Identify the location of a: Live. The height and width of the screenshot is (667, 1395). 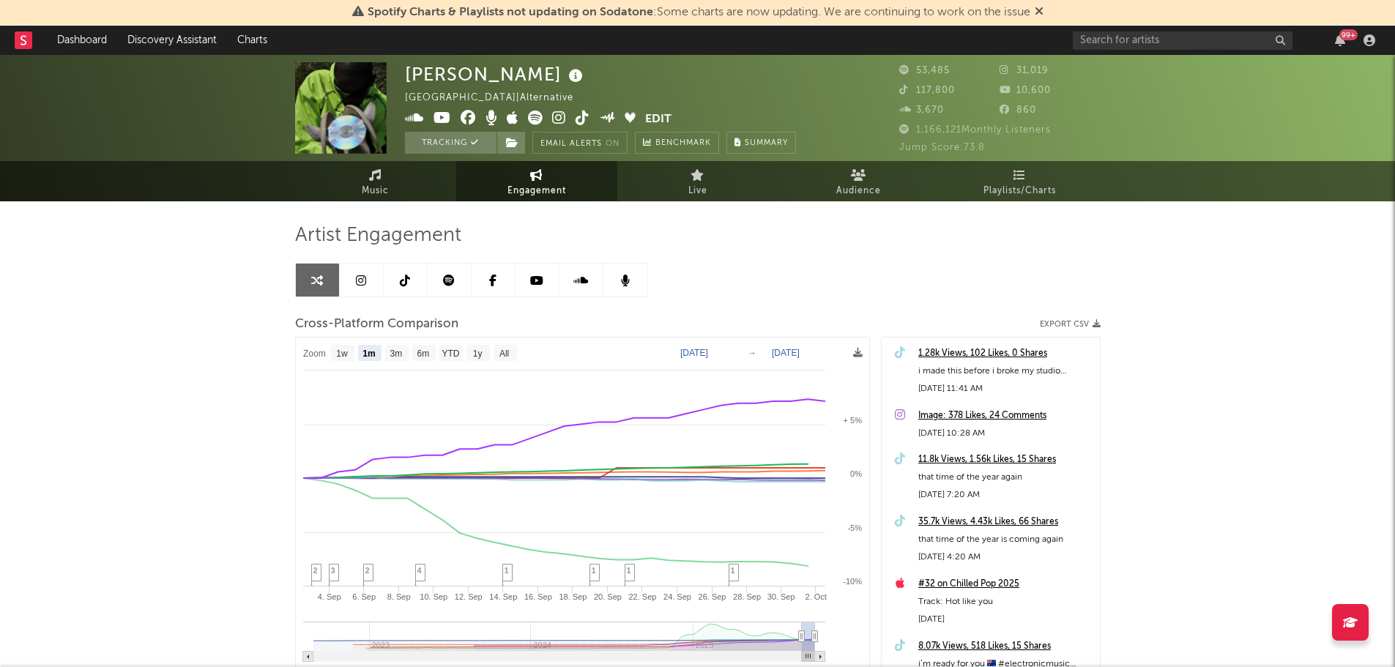
(698, 181).